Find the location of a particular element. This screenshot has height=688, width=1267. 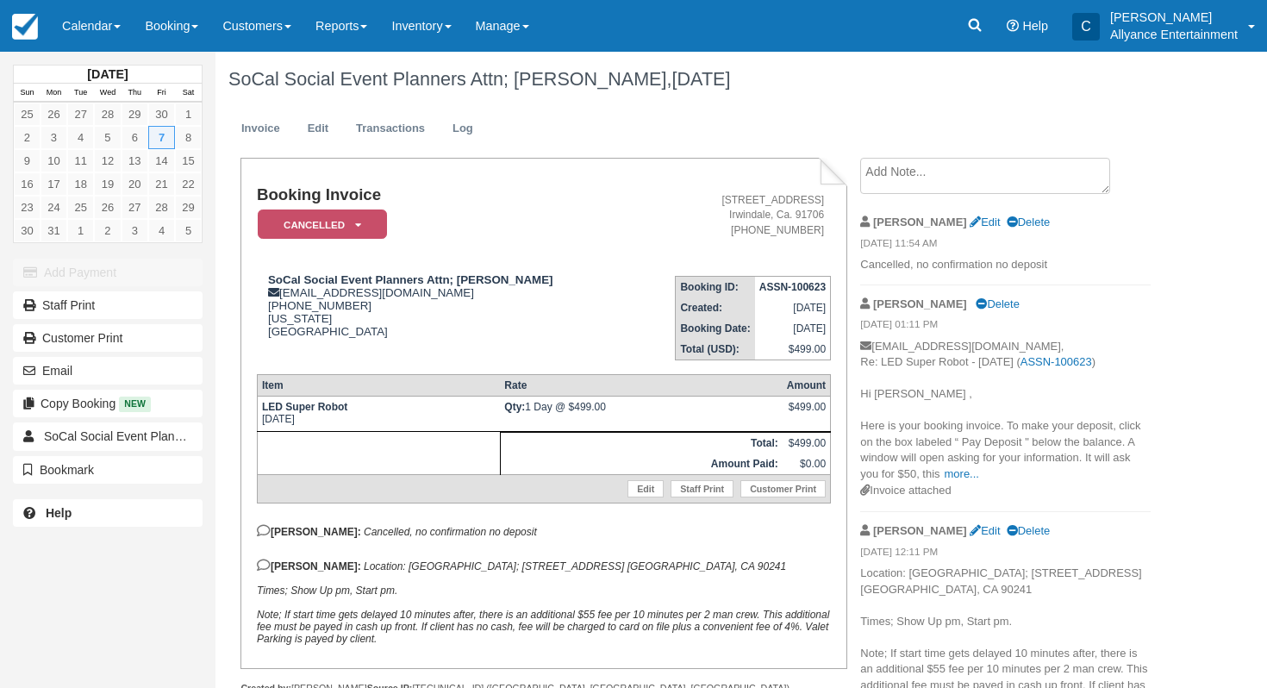

a: more... is located at coordinates (962, 473).